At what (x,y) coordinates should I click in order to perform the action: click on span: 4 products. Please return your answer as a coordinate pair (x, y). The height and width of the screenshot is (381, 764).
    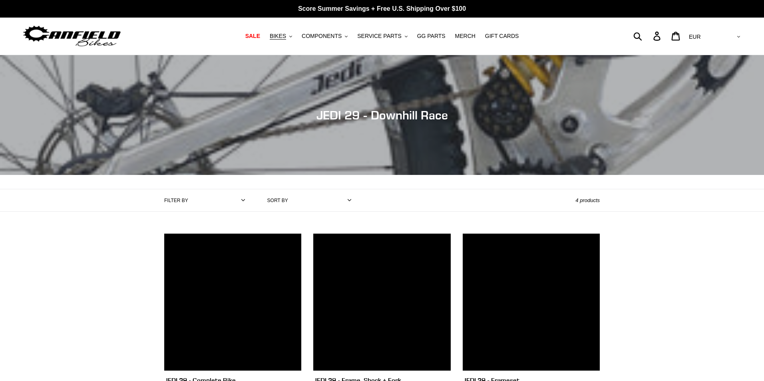
    Looking at the image, I should click on (587, 200).